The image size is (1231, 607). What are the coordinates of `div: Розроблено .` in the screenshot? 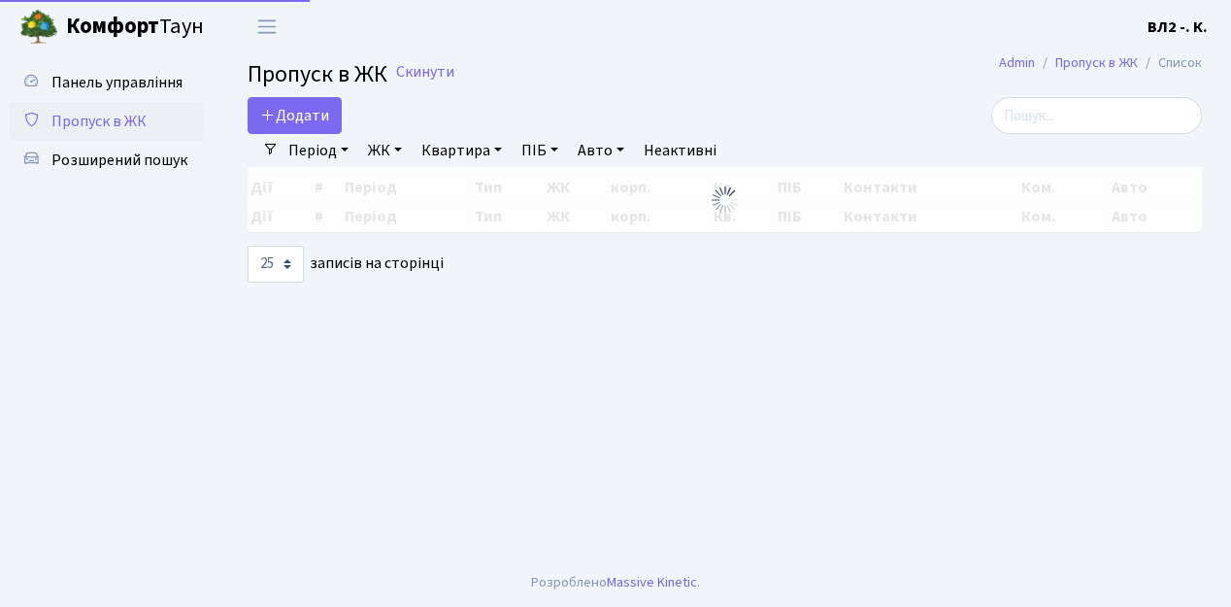 It's located at (615, 582).